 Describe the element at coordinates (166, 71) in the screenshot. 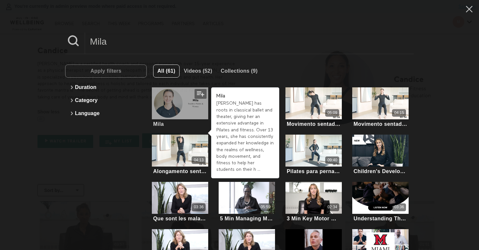

I see `button: All (61)` at that location.